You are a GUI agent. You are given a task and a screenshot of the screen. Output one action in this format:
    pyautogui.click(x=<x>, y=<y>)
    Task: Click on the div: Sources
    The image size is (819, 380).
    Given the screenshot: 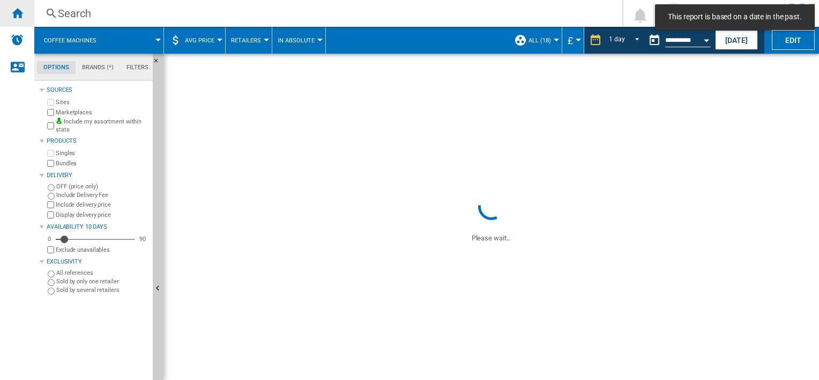 What is the action you would take?
    pyautogui.click(x=98, y=90)
    